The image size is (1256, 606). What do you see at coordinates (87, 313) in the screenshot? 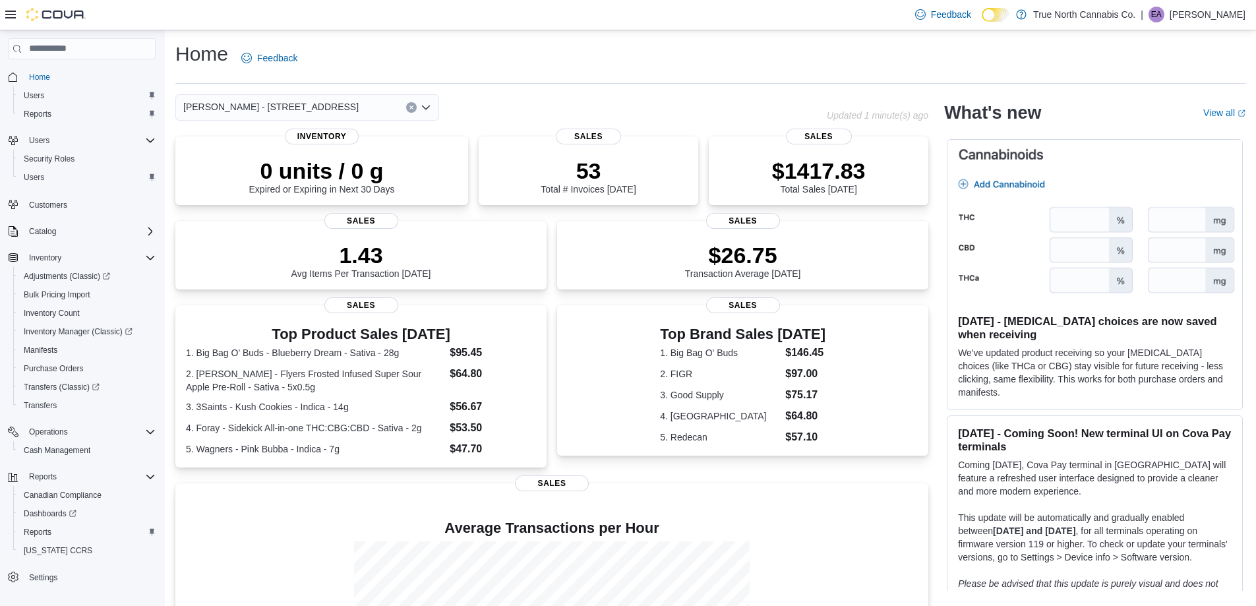
I see `span: Inventory Count` at bounding box center [87, 313].